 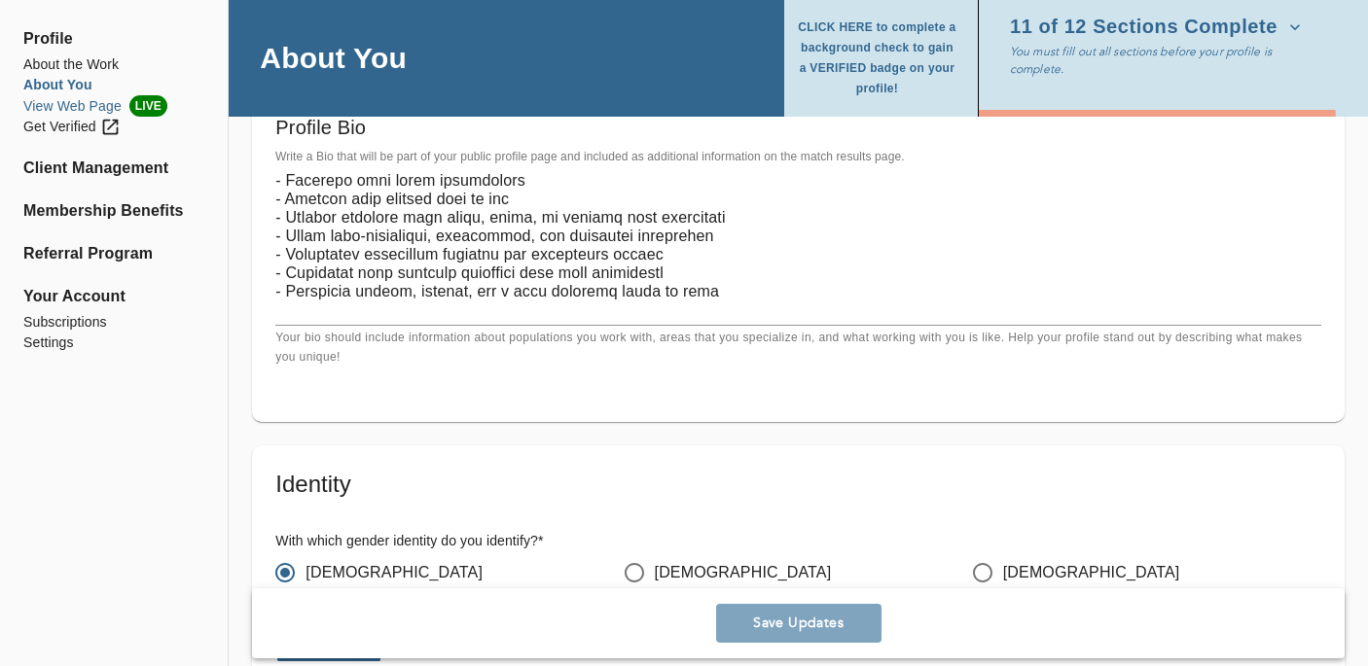 I want to click on div: Get Verified, so click(x=72, y=126).